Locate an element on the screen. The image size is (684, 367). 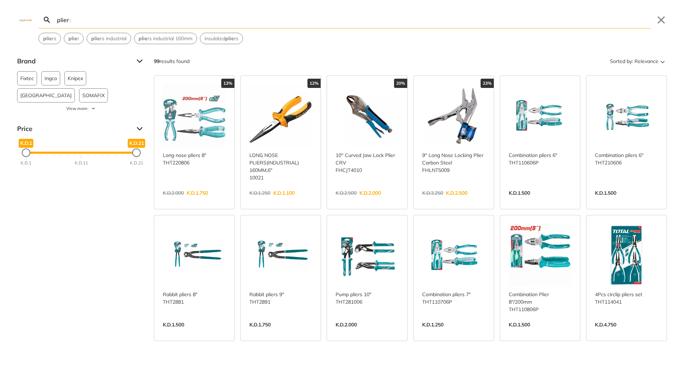
button: Select suggestion: plier is located at coordinates (74, 38).